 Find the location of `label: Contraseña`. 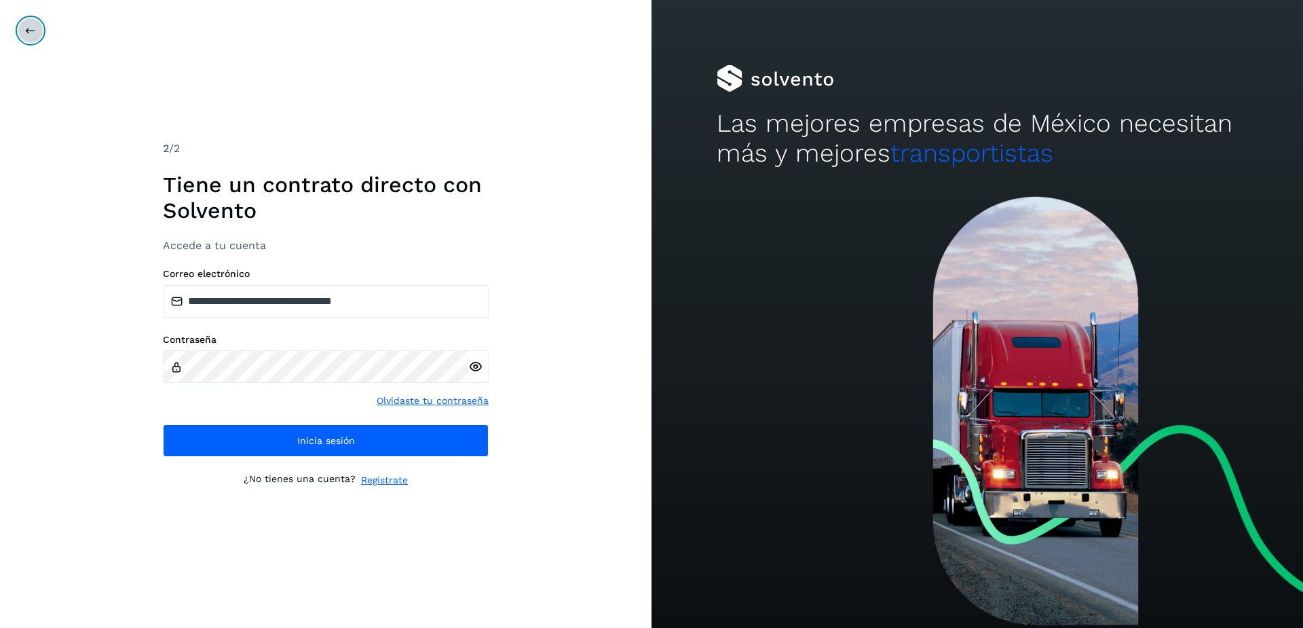

label: Contraseña is located at coordinates (326, 339).